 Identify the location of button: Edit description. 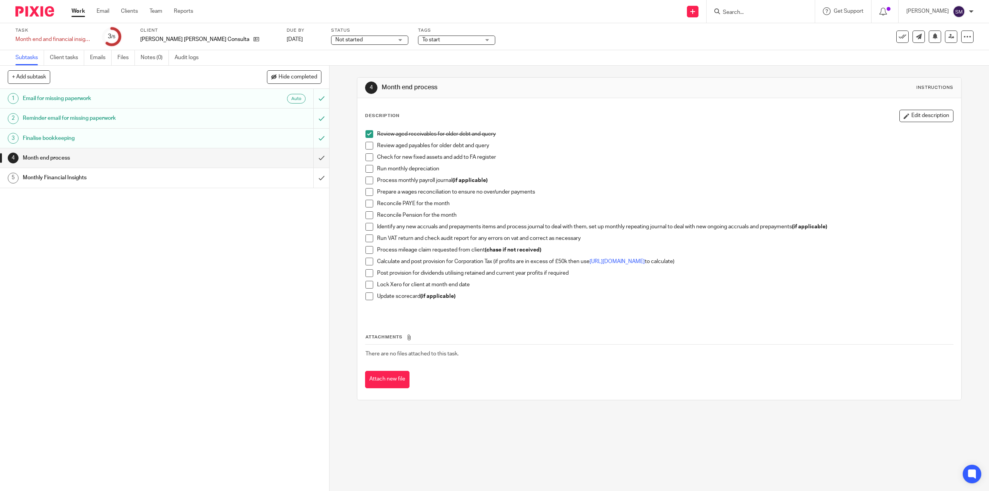
(926, 116).